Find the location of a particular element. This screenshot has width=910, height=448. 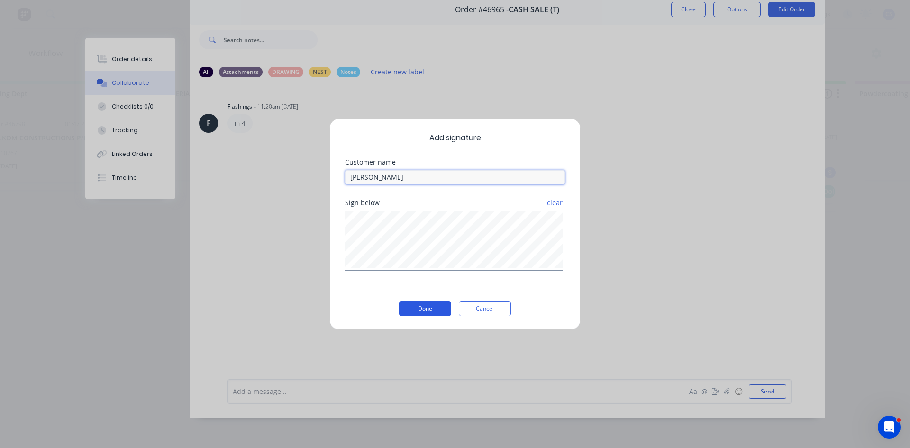

div: Sign below is located at coordinates (455, 203).